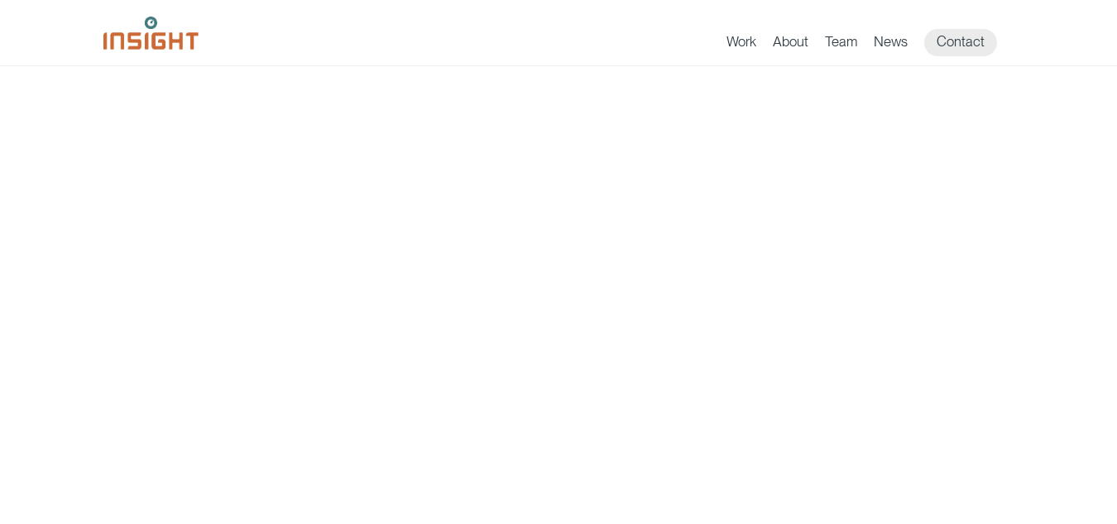 The image size is (1117, 524). What do you see at coordinates (741, 45) in the screenshot?
I see `a: Work` at bounding box center [741, 45].